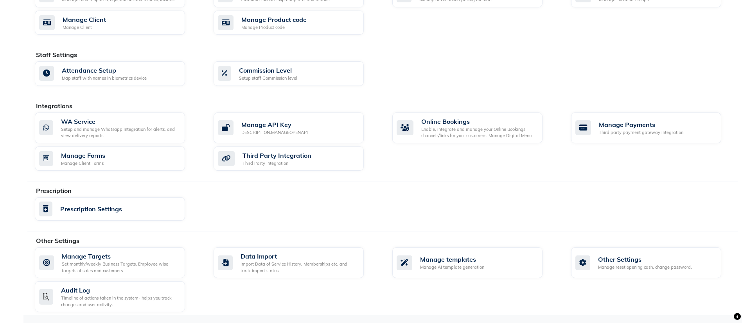  I want to click on div: Third party payment gateway integration, so click(641, 133).